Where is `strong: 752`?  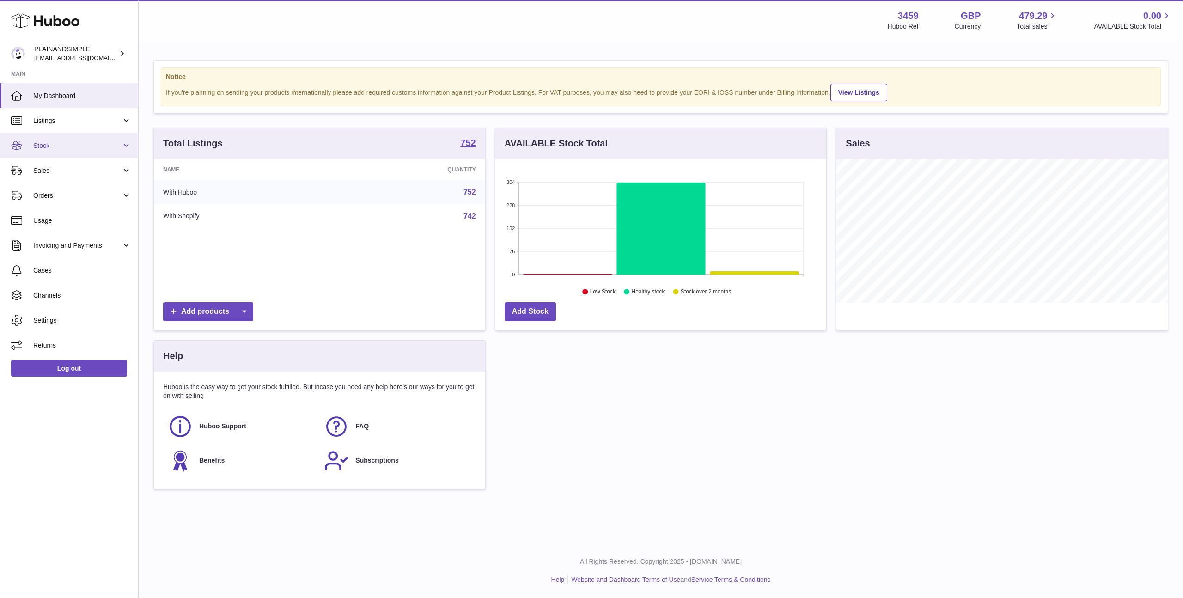 strong: 752 is located at coordinates (468, 143).